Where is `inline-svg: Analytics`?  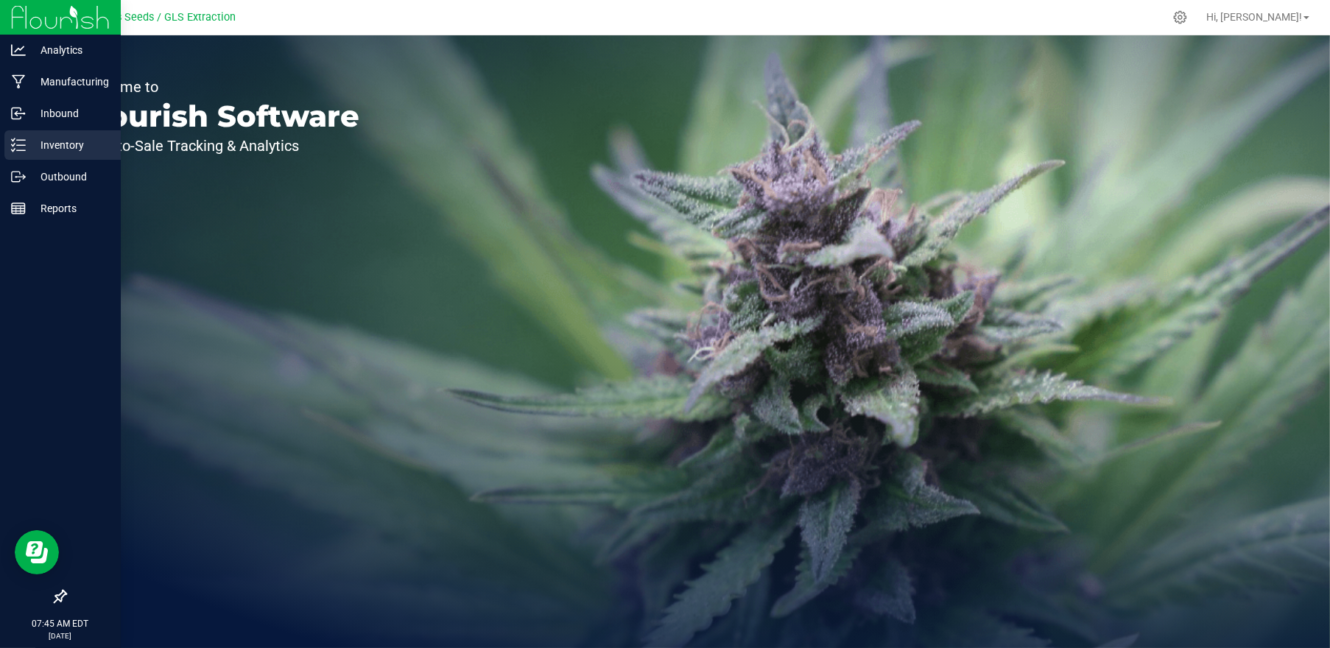
inline-svg: Analytics is located at coordinates (18, 50).